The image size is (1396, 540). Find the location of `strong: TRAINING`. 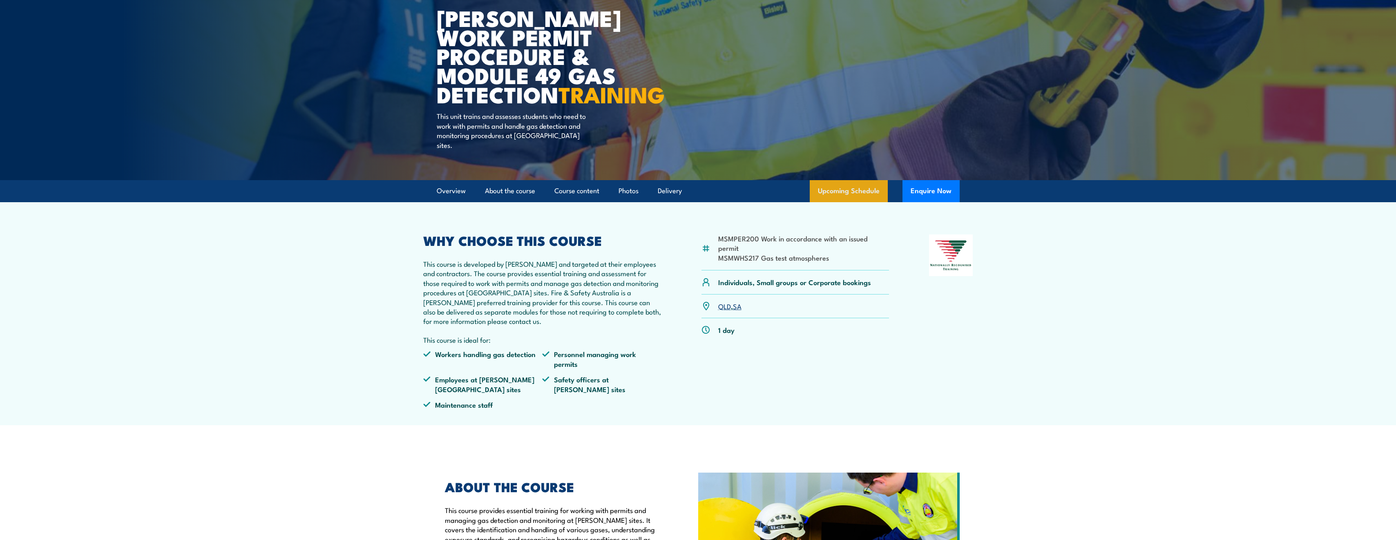

strong: TRAINING is located at coordinates (611, 94).